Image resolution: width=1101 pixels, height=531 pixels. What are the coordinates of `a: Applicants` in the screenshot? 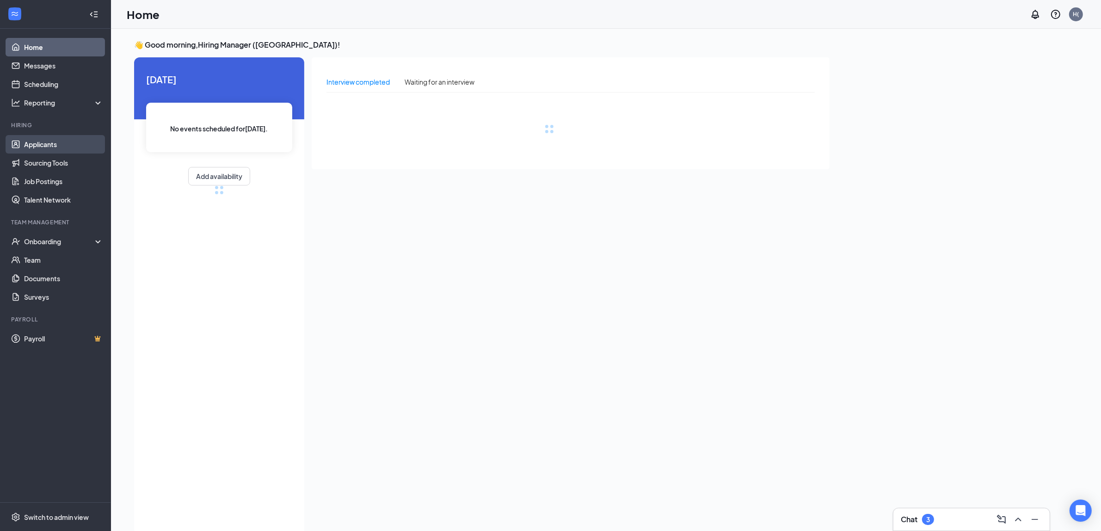 It's located at (63, 144).